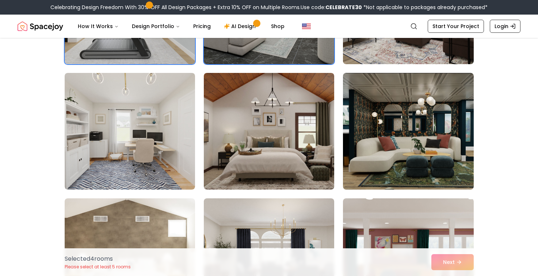  What do you see at coordinates (306, 26) in the screenshot?
I see `img: United States` at bounding box center [306, 26].